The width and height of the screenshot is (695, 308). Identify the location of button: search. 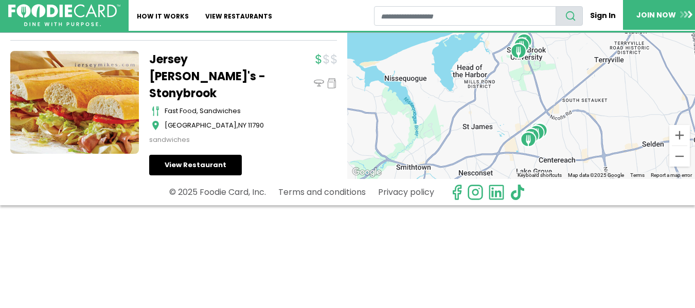
(569, 16).